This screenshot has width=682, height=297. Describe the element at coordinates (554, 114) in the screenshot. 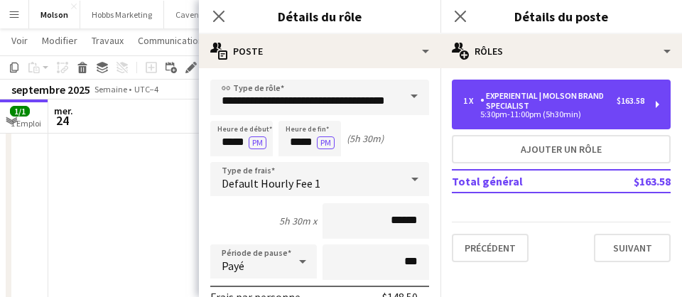

I see `div: 5:30pm-11:00pm (5h30min)` at that location.